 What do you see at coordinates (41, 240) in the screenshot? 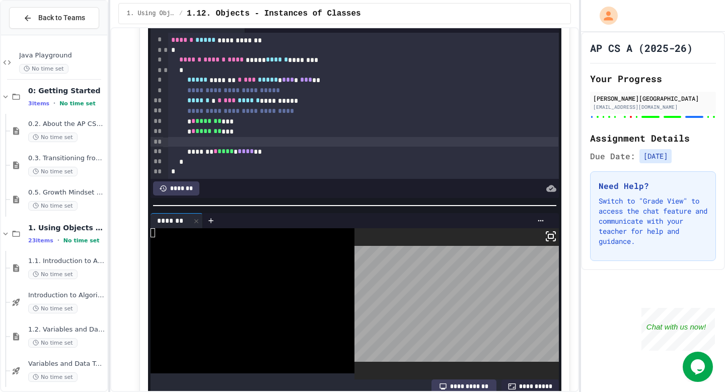
I see `span: 23 items` at bounding box center [41, 240].